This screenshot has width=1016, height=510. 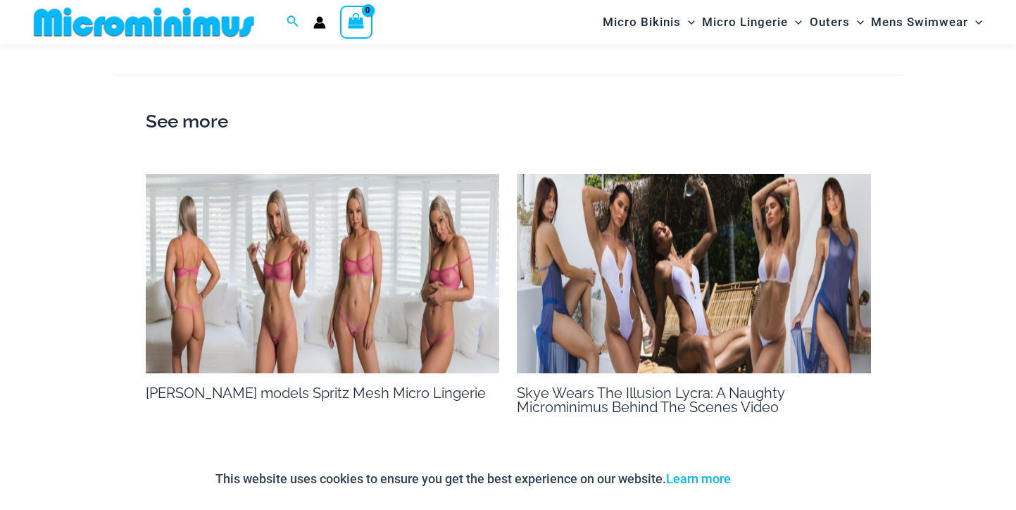 I want to click on img: MM SHOP LOGO FLAT, so click(x=144, y=22).